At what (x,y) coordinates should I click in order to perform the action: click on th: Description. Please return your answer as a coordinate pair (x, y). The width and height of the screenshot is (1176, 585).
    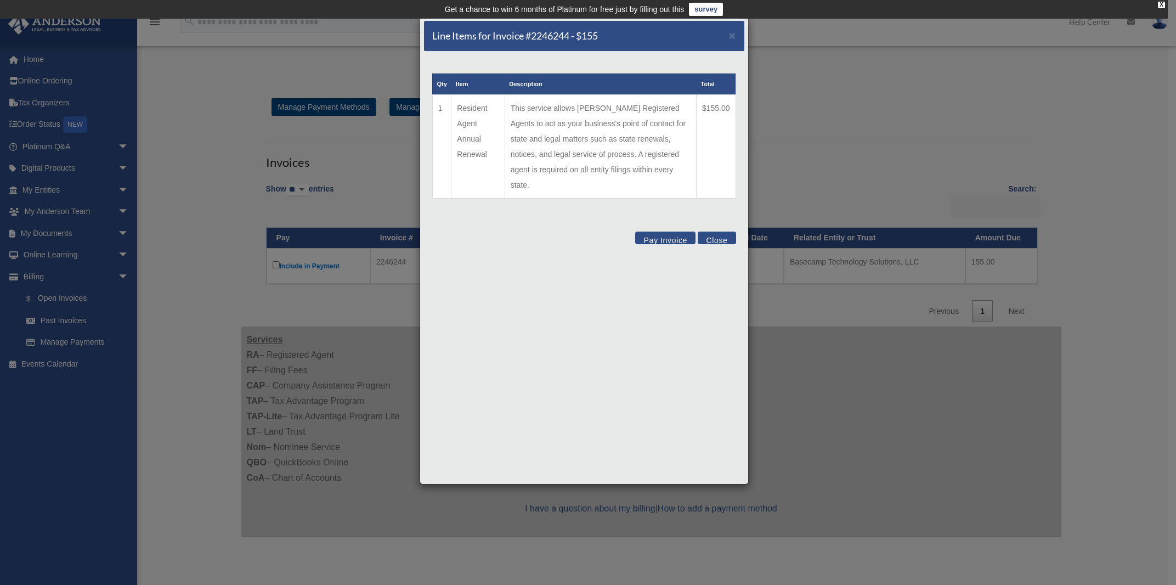
    Looking at the image, I should click on (600, 84).